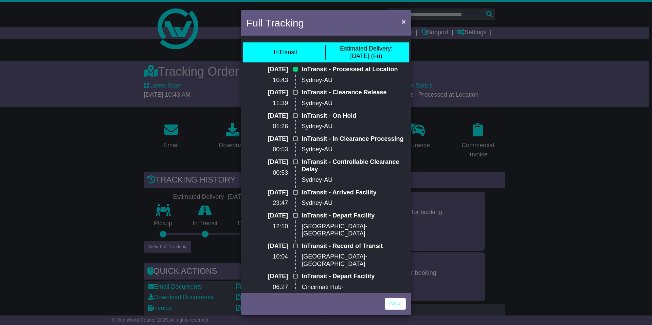  I want to click on button: Close, so click(404, 21).